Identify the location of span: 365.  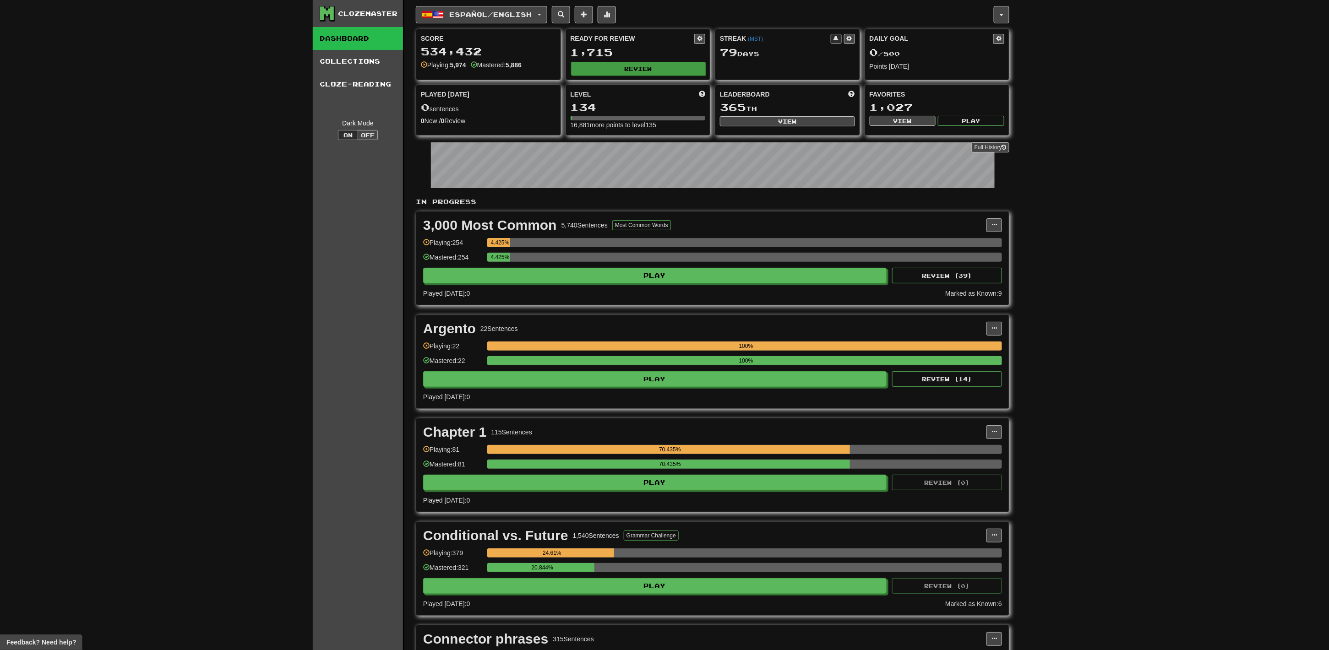
(733, 107).